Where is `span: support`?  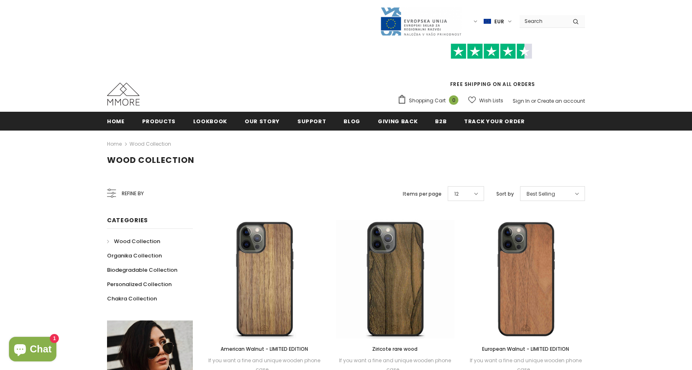
span: support is located at coordinates (312, 121).